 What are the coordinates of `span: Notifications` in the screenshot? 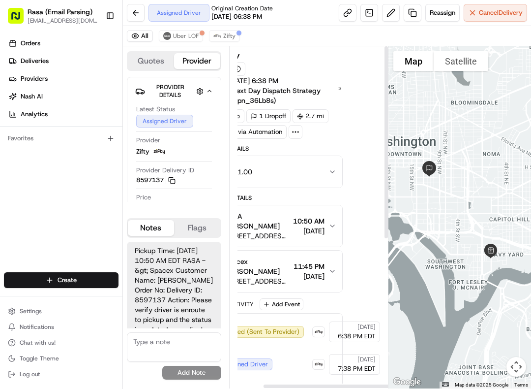 It's located at (37, 327).